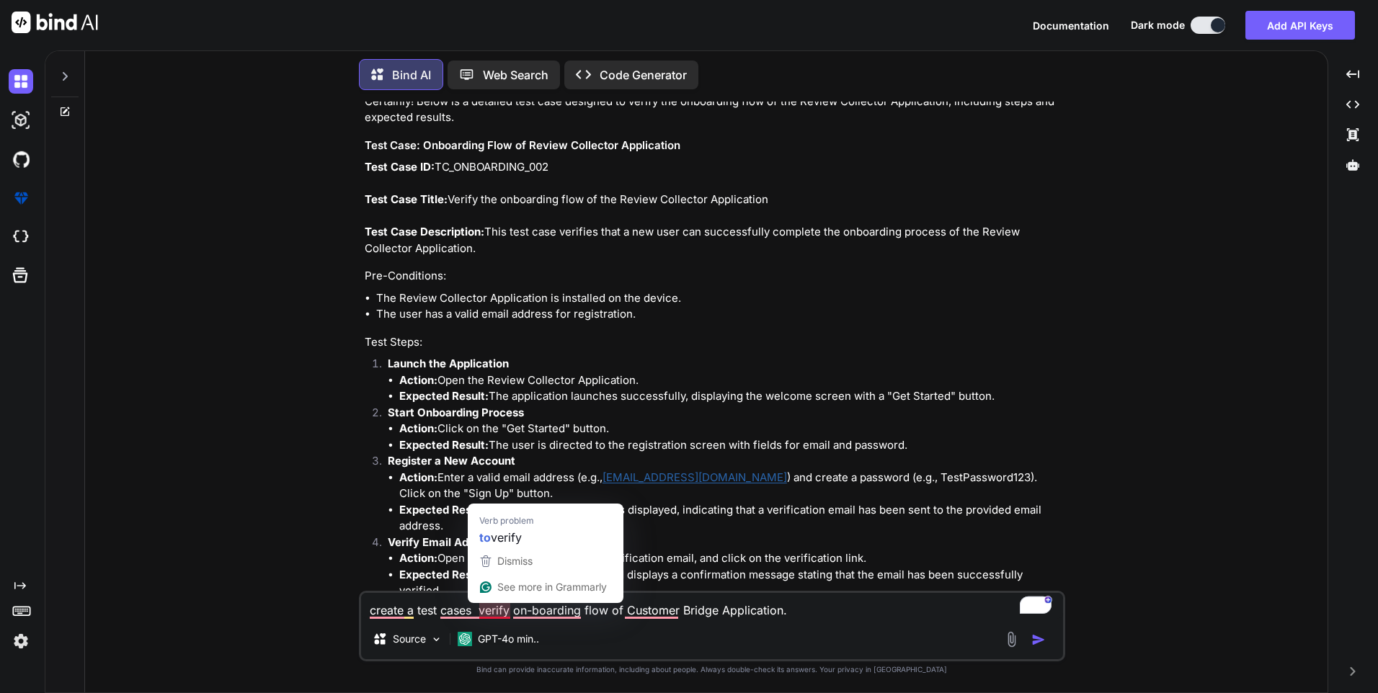  What do you see at coordinates (443, 542) in the screenshot?
I see `strong: Verify Email Address` at bounding box center [443, 542].